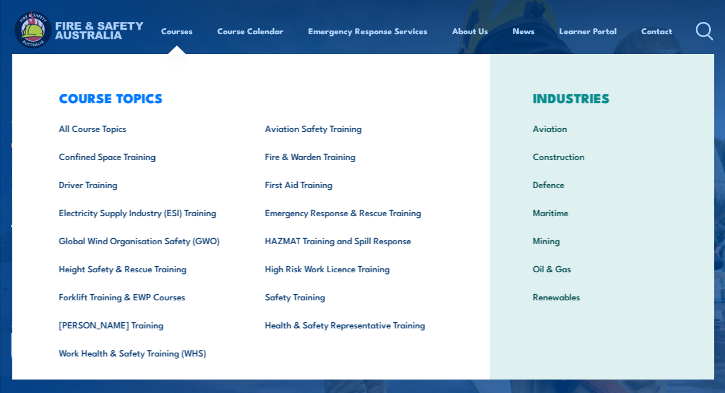 This screenshot has width=725, height=393. What do you see at coordinates (144, 212) in the screenshot?
I see `a: Electricity Supply Industry (ESI) Training` at bounding box center [144, 212].